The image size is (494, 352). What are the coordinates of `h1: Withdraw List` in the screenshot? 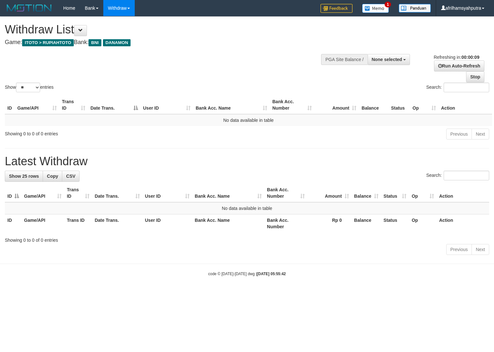 It's located at (164, 30).